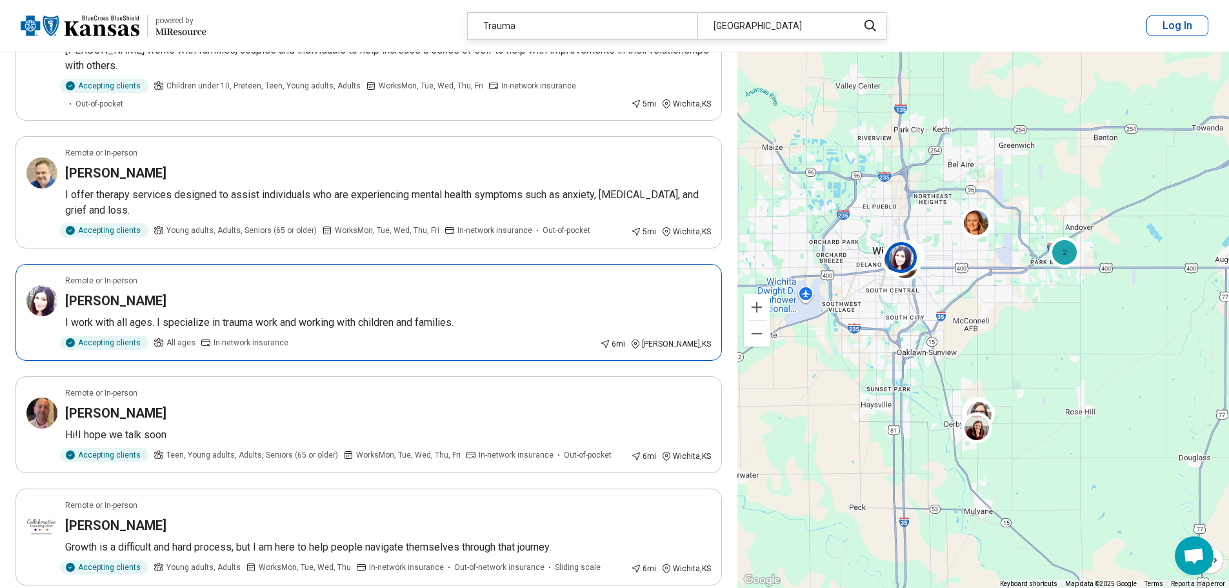 The image size is (1229, 588). I want to click on span: Young adults, Adults, Seniors (65 or older), so click(241, 230).